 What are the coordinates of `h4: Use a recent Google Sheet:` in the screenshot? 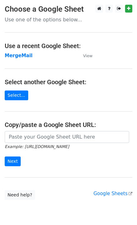 It's located at (69, 46).